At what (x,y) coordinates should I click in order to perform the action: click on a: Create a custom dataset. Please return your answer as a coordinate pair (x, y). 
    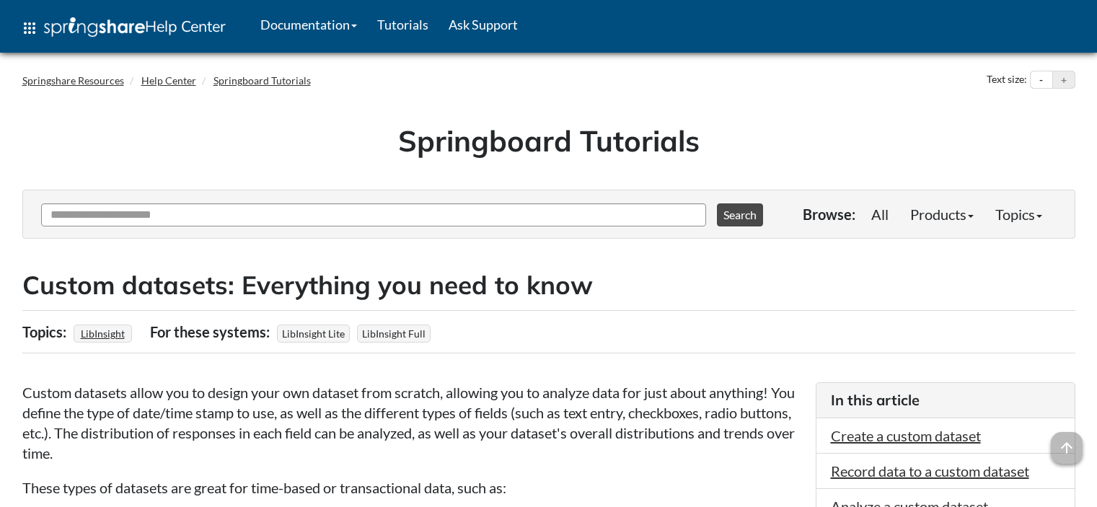
    Looking at the image, I should click on (906, 436).